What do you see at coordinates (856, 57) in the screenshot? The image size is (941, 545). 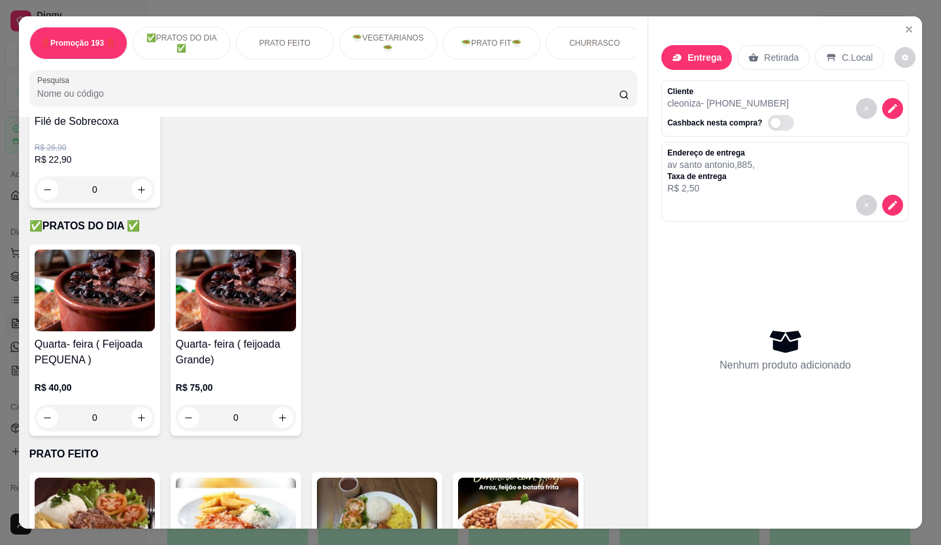 I see `p: C.Local` at bounding box center [856, 57].